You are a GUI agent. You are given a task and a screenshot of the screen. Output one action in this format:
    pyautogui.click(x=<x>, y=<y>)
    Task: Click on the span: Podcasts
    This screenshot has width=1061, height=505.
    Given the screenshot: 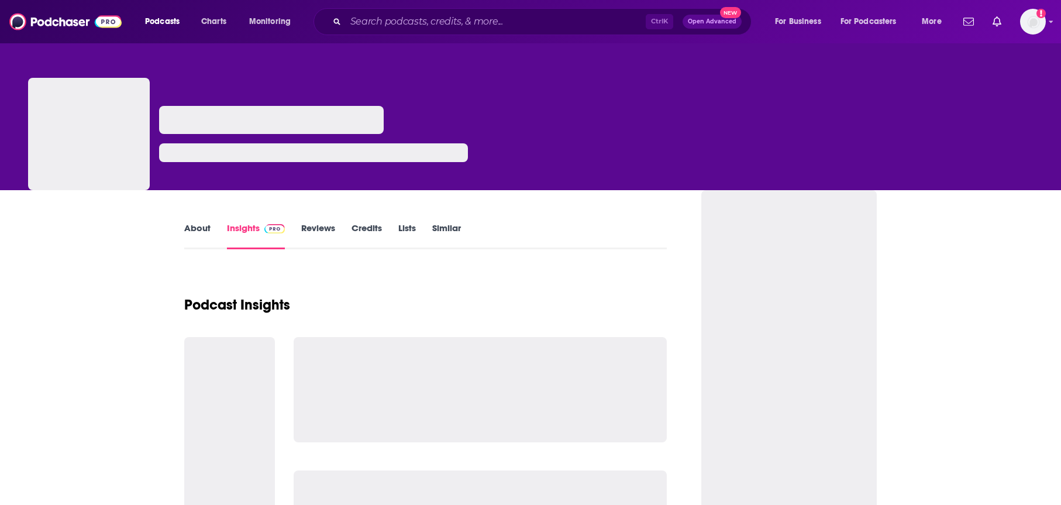 What is the action you would take?
    pyautogui.click(x=162, y=22)
    